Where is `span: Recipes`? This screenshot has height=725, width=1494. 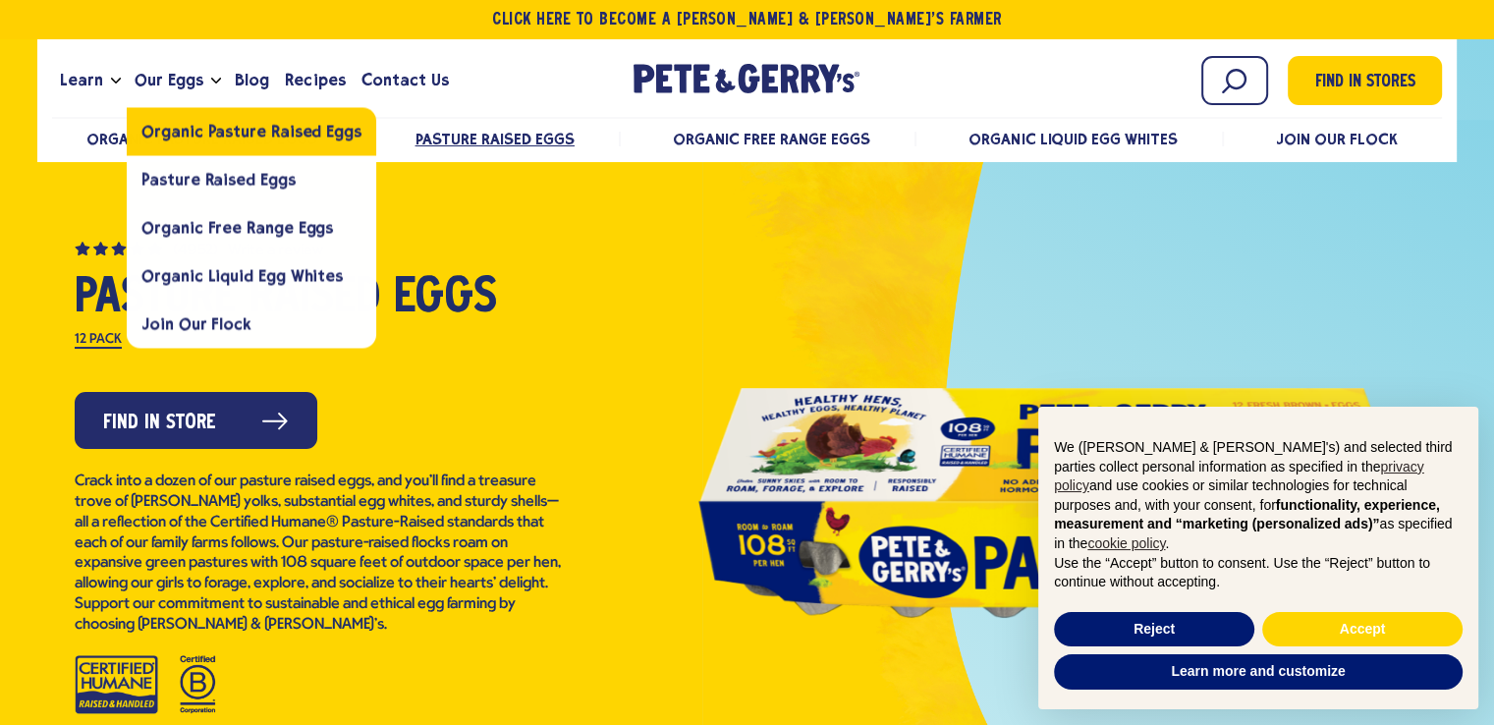 span: Recipes is located at coordinates (314, 80).